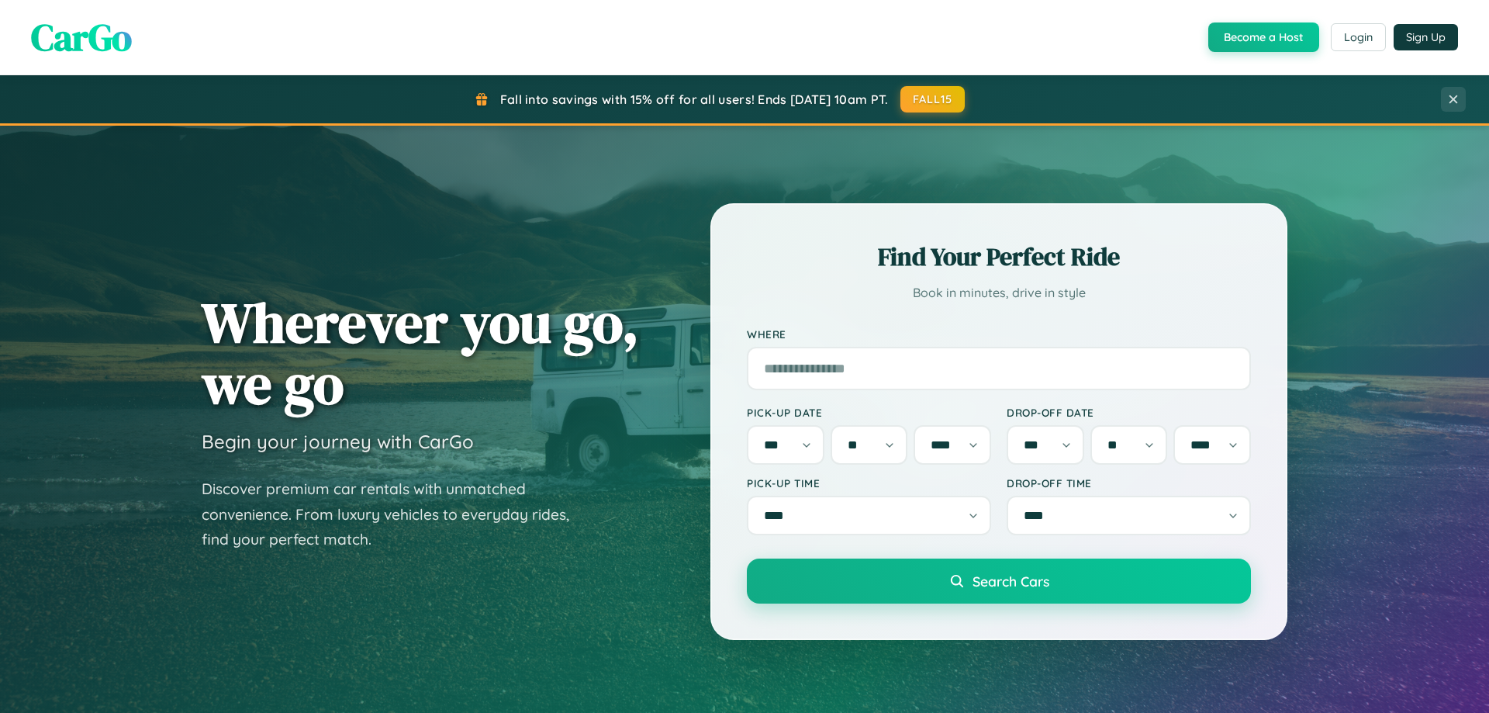 The image size is (1489, 713). What do you see at coordinates (1264, 37) in the screenshot?
I see `button: Become a Host` at bounding box center [1264, 37].